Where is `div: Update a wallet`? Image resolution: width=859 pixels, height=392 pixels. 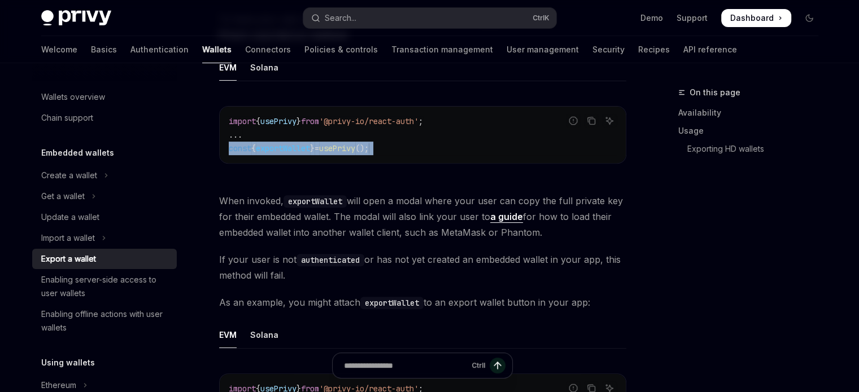
div: Update a wallet is located at coordinates (70, 217).